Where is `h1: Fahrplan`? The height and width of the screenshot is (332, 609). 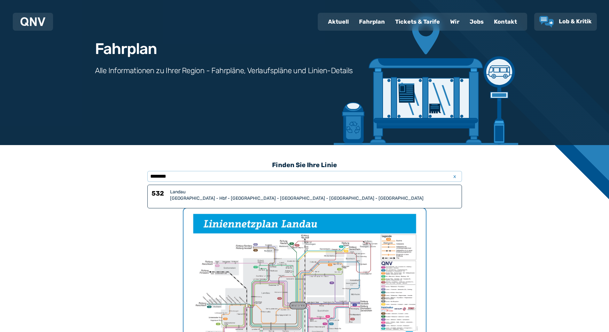 h1: Fahrplan is located at coordinates (126, 49).